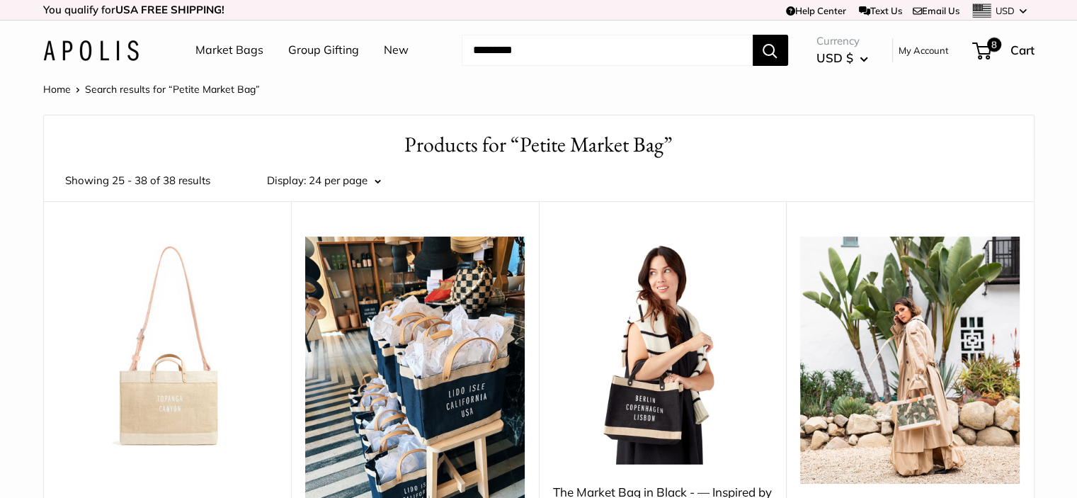  Describe the element at coordinates (835, 57) in the screenshot. I see `span: USD $` at that location.